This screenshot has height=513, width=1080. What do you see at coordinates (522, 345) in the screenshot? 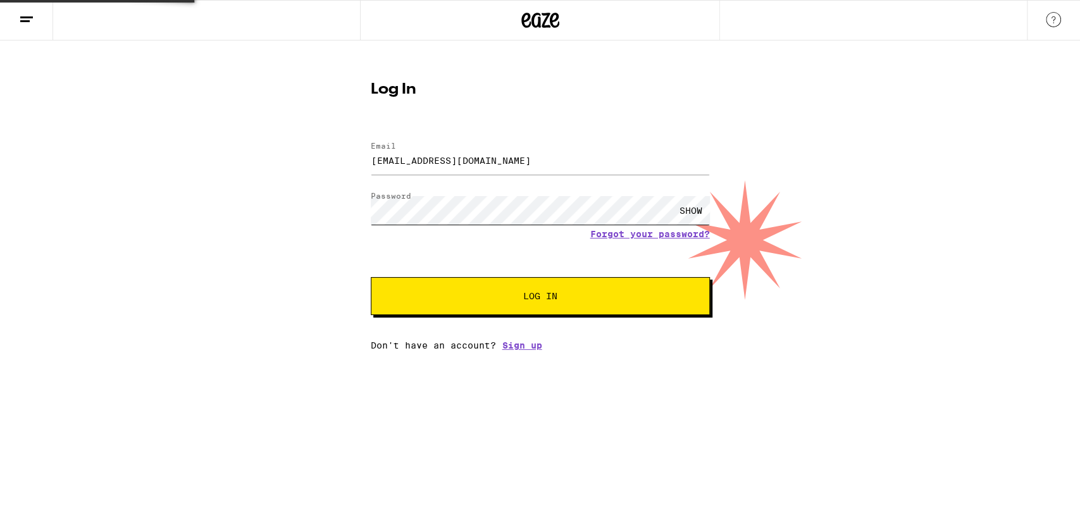
I see `a: Sign up` at bounding box center [522, 345].